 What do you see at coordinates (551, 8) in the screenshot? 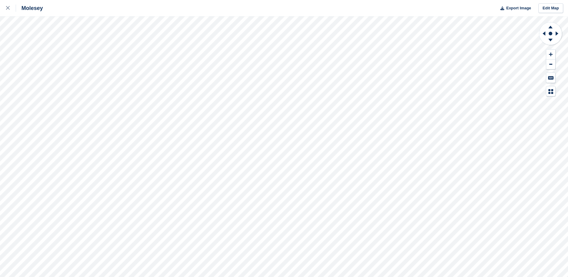
I see `a: Edit Map` at bounding box center [551, 8].